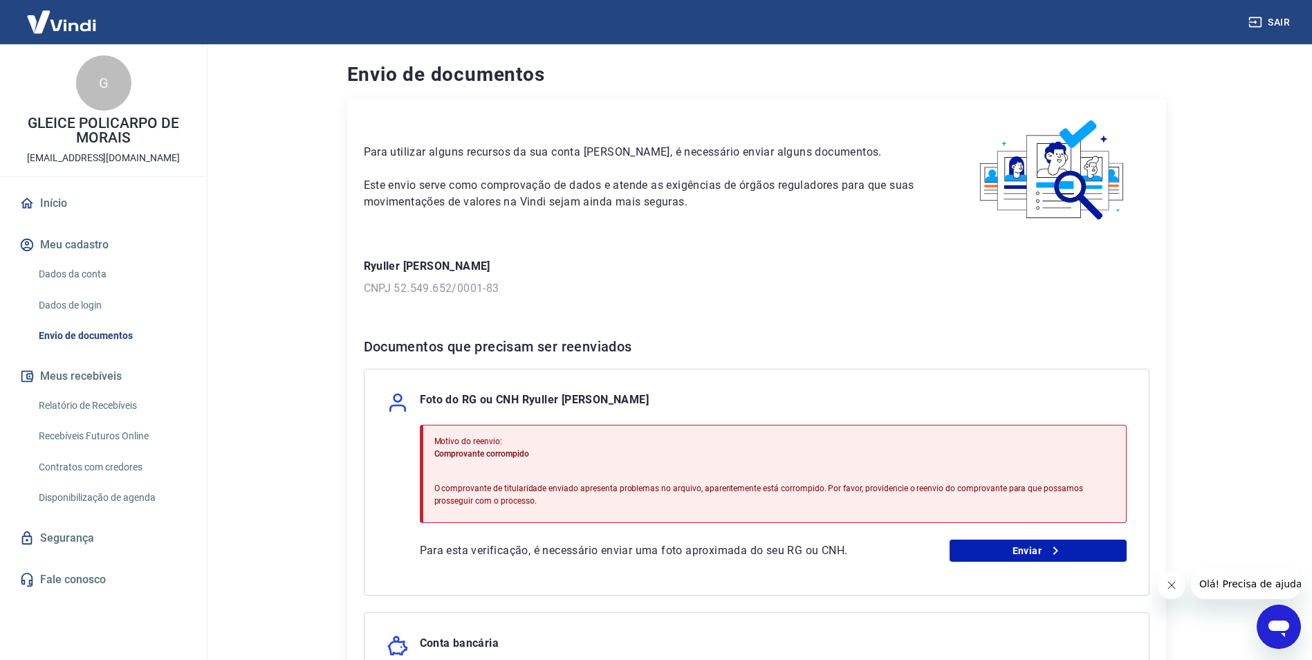 This screenshot has width=1312, height=660. Describe the element at coordinates (103, 131) in the screenshot. I see `p: GLEICE POLICARPO DE MORAIS` at that location.